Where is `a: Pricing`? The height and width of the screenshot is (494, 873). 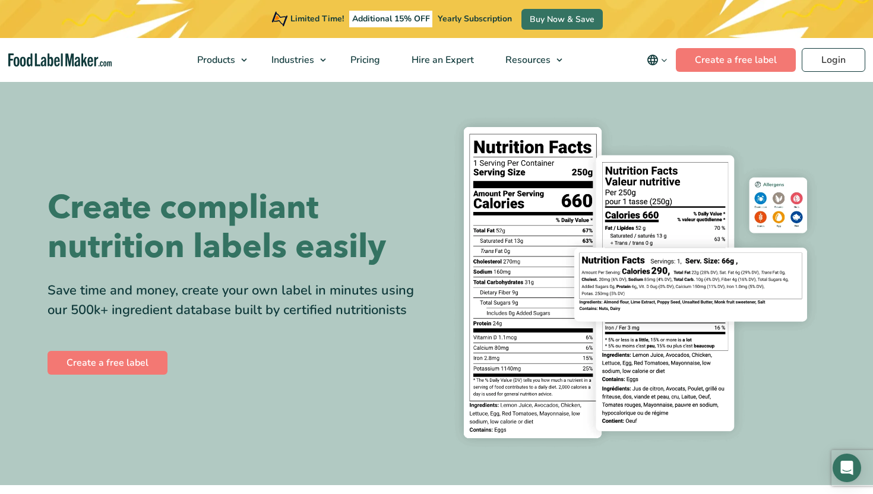
a: Pricing is located at coordinates (364, 60).